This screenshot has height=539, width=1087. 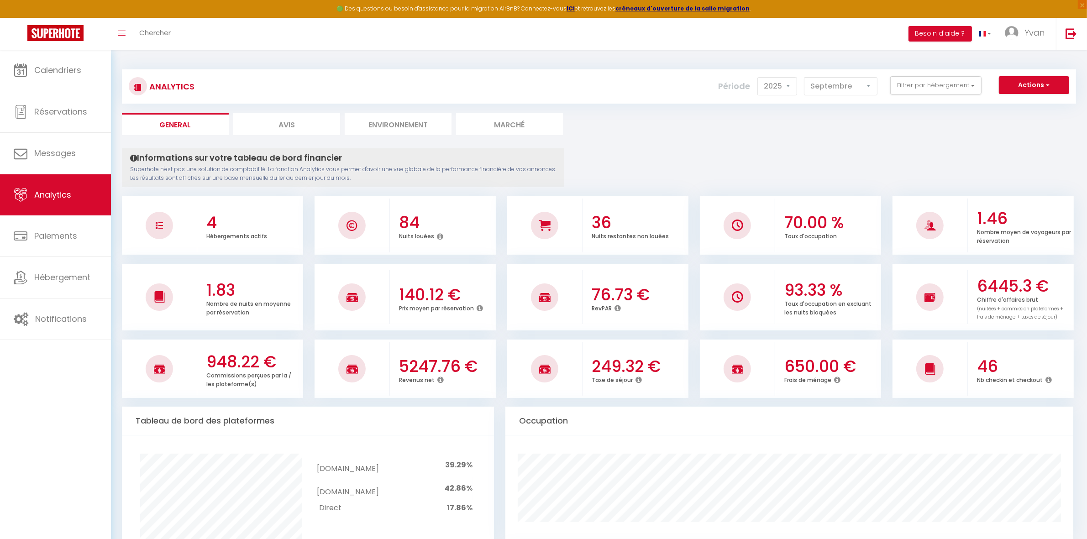 I want to click on h3: 5247.76 €, so click(x=446, y=367).